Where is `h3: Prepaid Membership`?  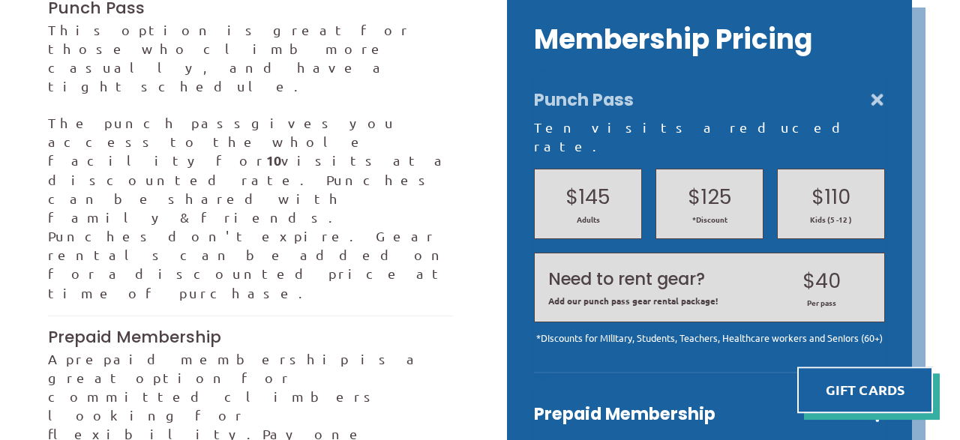
h3: Prepaid Membership is located at coordinates (251, 338).